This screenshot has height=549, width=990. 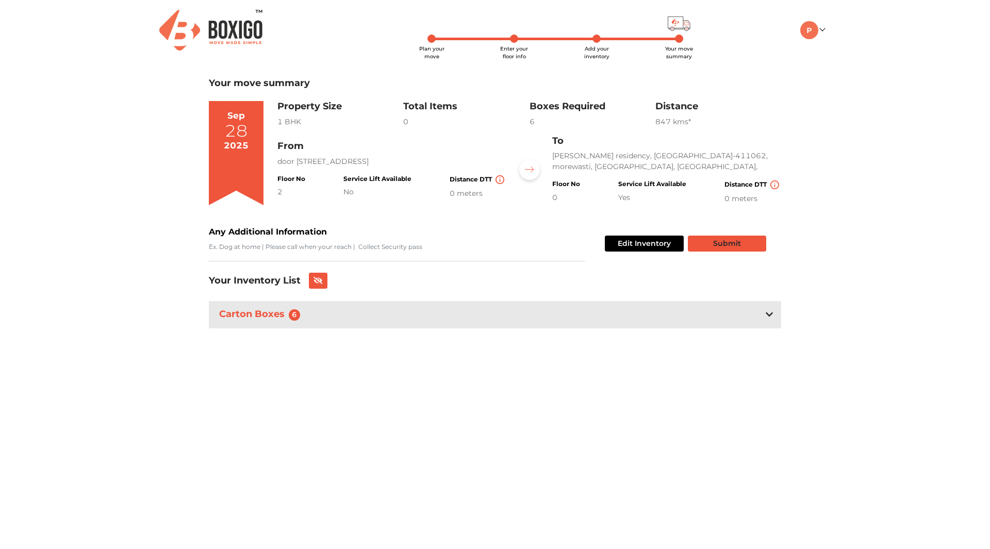 I want to click on button: Submit, so click(x=727, y=243).